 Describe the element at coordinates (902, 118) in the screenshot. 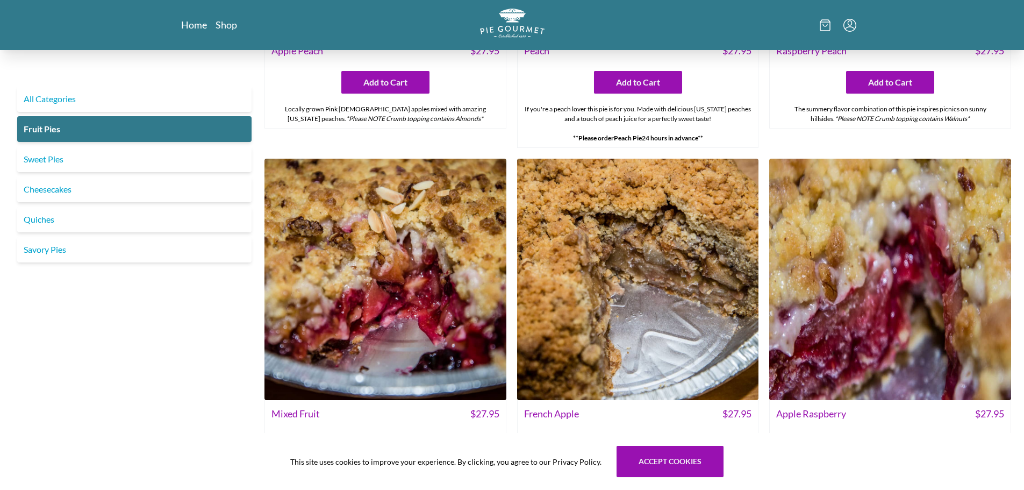

I see `em: *Please NOTE Crumb topping contains Walnuts*` at that location.